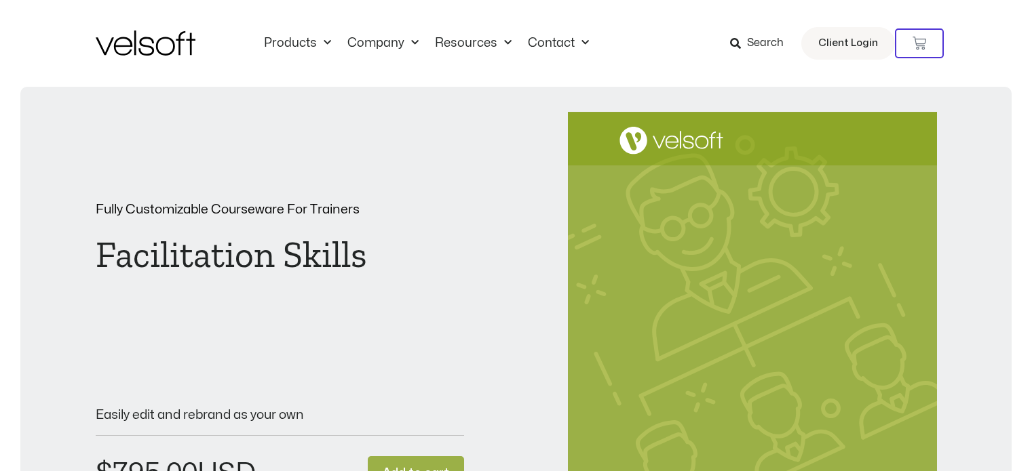 This screenshot has width=1032, height=471. What do you see at coordinates (297, 43) in the screenshot?
I see `a: ProductsMenu Toggle` at bounding box center [297, 43].